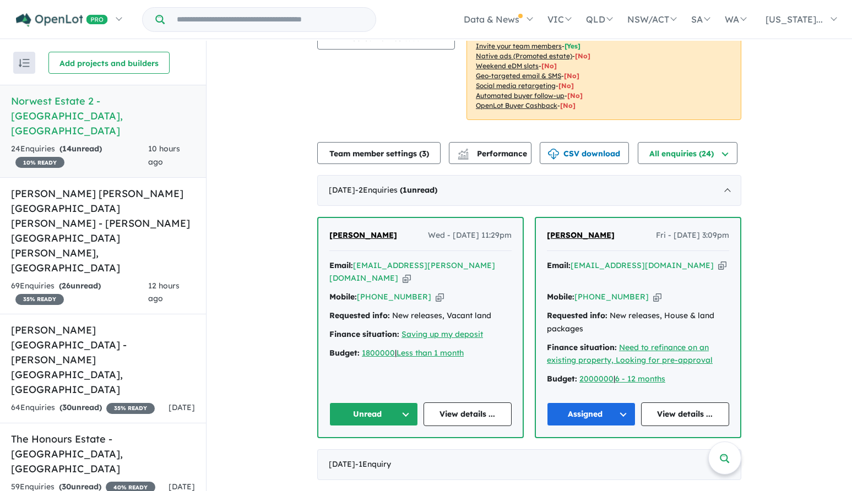 The width and height of the screenshot is (852, 491). I want to click on u: Invite your team members, so click(519, 46).